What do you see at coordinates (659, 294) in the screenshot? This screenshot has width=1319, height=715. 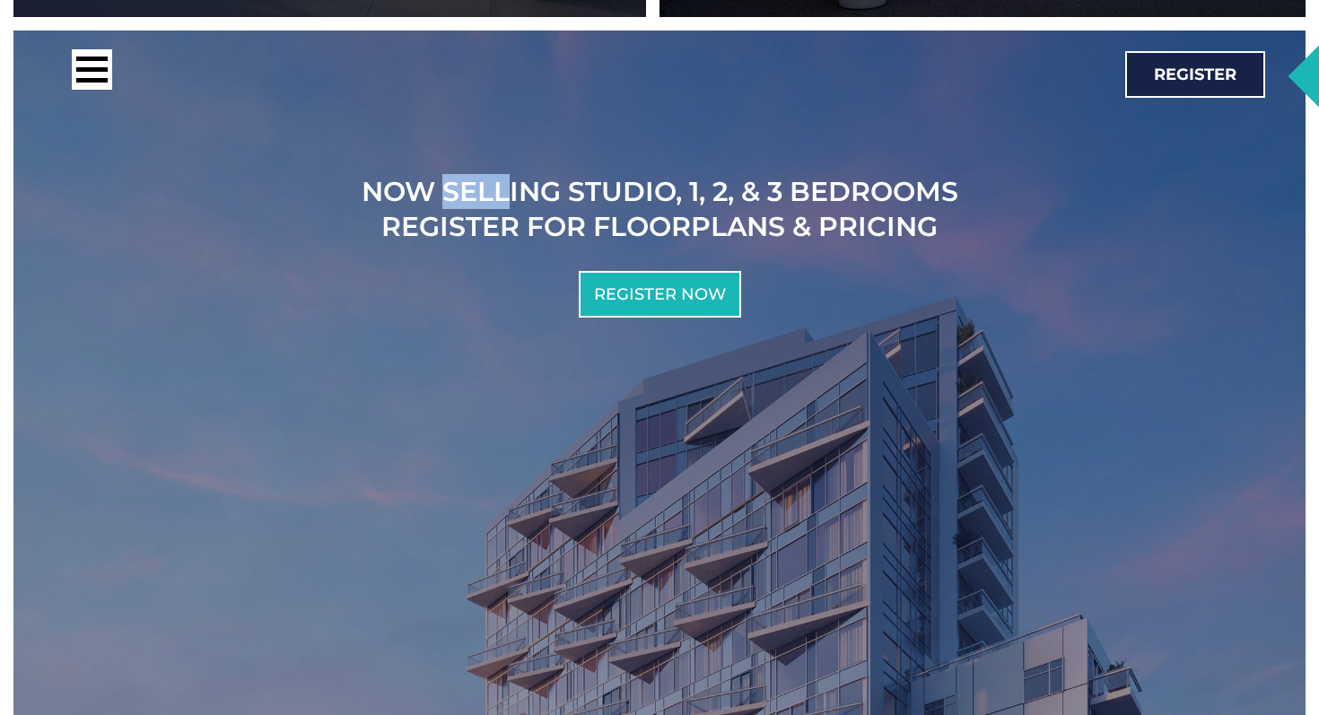 I see `span: Register Now` at bounding box center [659, 294].